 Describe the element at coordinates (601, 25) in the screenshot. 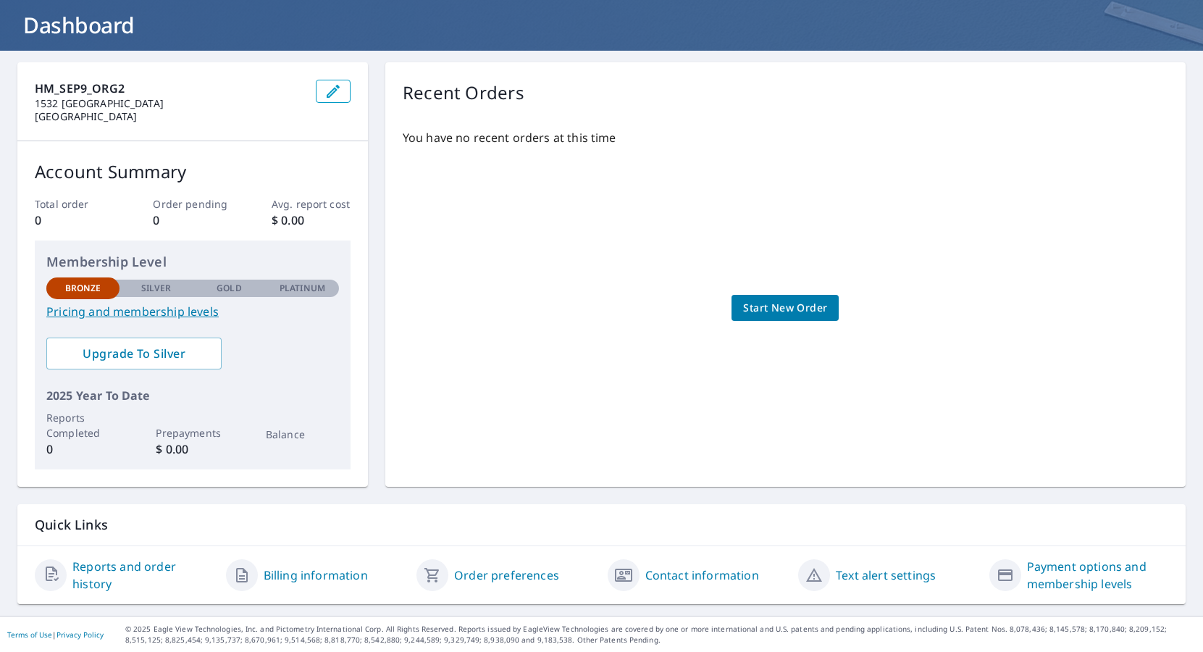

I see `h1: Dashboard` at that location.